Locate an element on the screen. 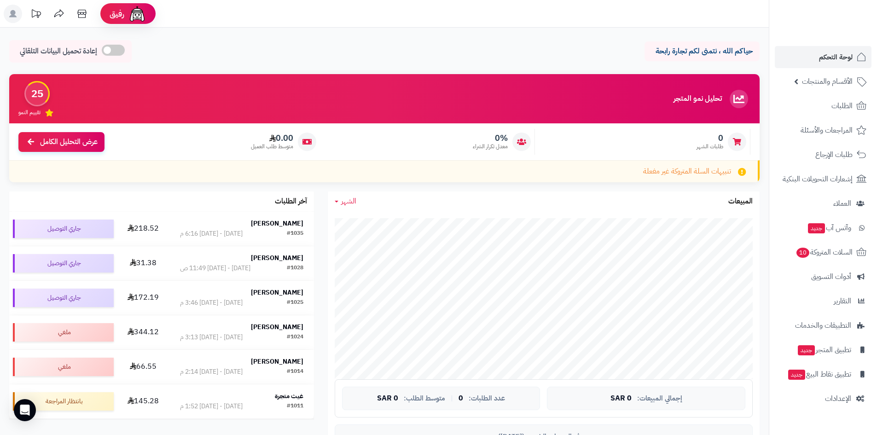 The width and height of the screenshot is (877, 435). span: لوحة التحكم is located at coordinates (835, 57).